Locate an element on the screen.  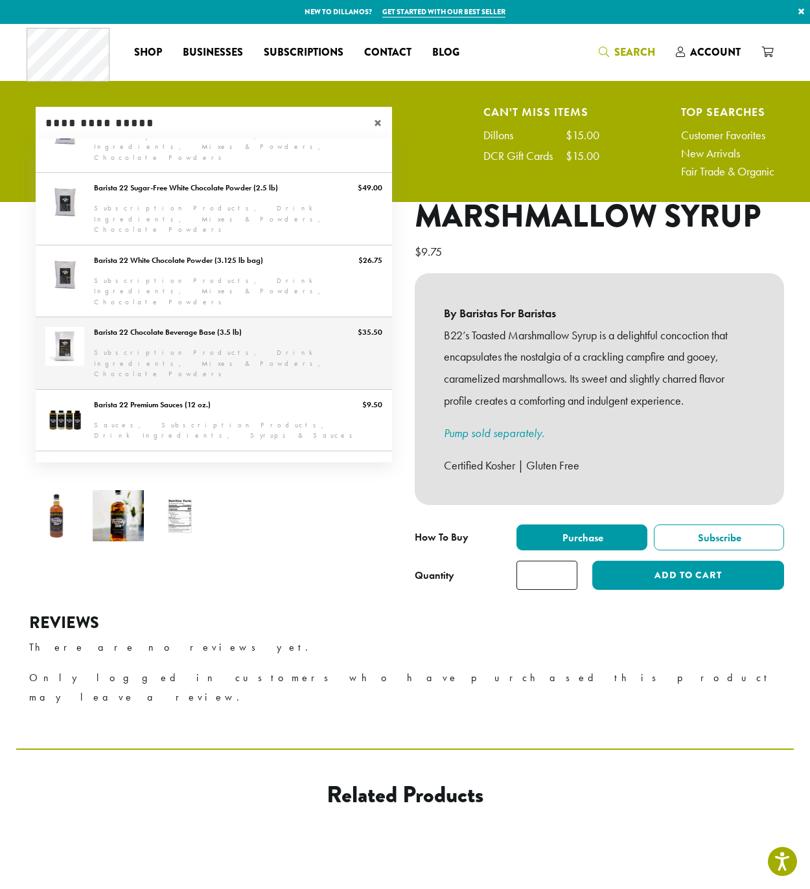
span: Businesses is located at coordinates (212, 52).